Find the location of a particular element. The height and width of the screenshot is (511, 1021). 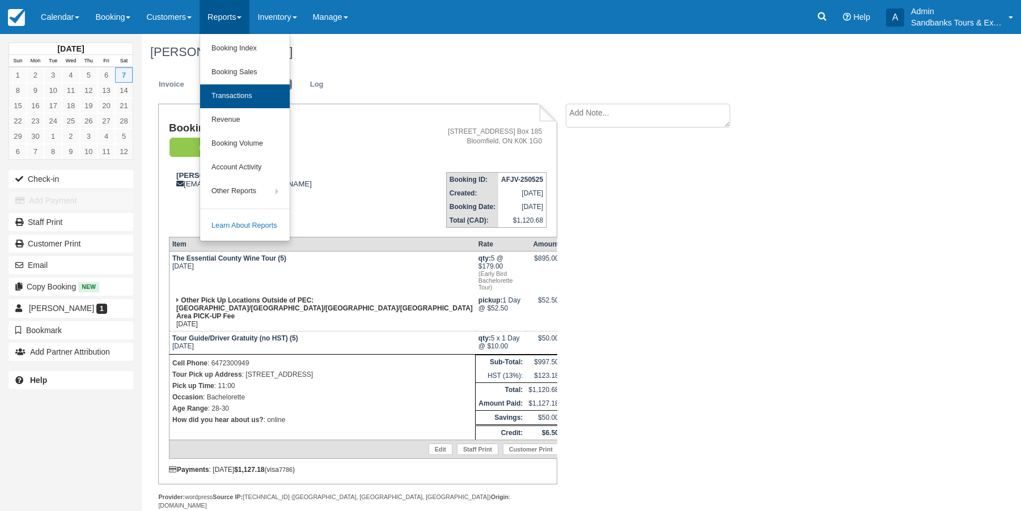

a: 18 is located at coordinates (70, 105).